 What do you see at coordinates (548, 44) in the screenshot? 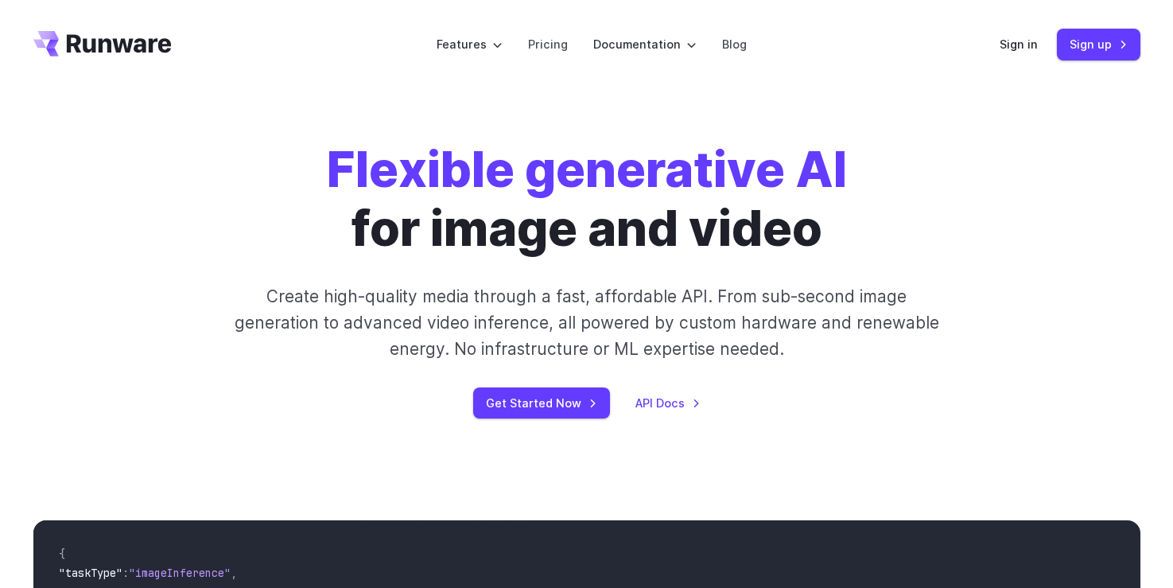
I see `a: Pricing` at bounding box center [548, 44].